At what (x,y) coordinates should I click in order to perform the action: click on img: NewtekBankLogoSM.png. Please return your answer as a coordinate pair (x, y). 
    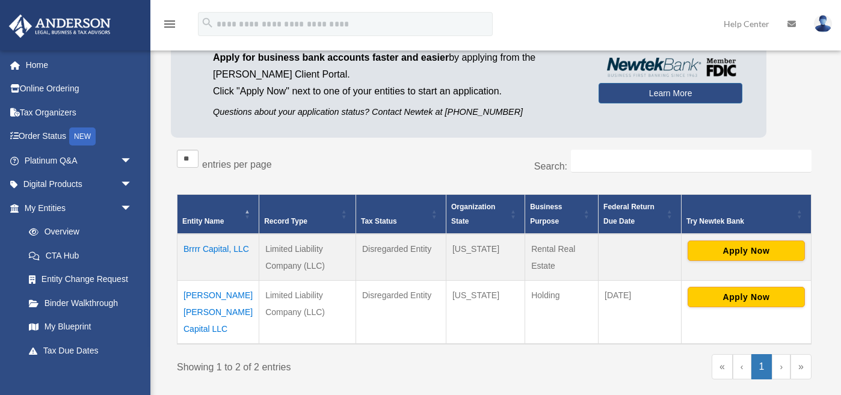
    Looking at the image, I should click on (670, 67).